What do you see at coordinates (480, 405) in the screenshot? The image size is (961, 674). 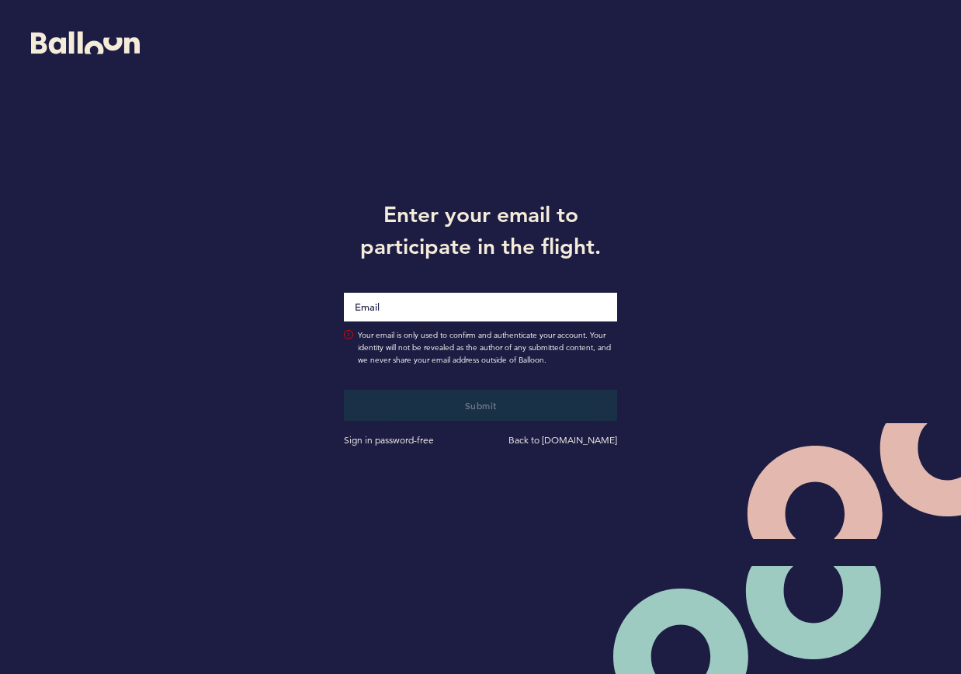 I see `span: Submit` at bounding box center [480, 405].